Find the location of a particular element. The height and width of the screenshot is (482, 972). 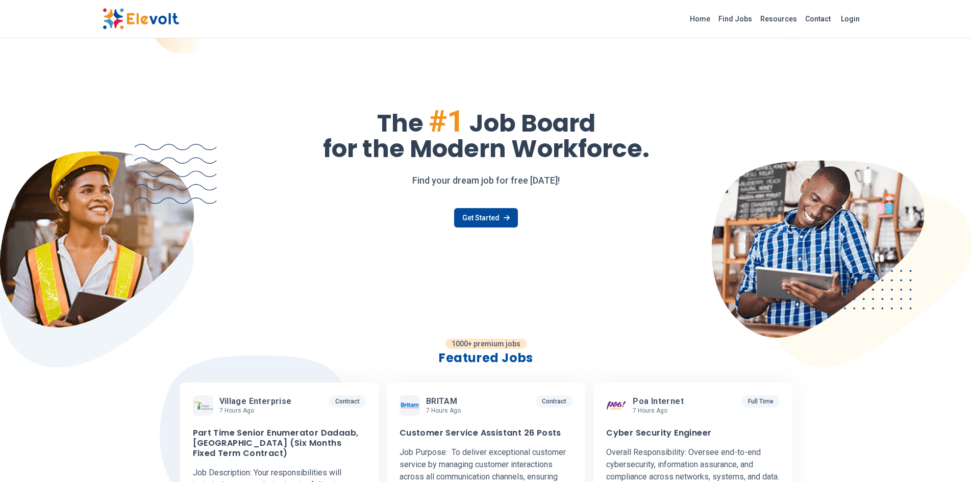

img: Village Enterprise is located at coordinates (203, 405).